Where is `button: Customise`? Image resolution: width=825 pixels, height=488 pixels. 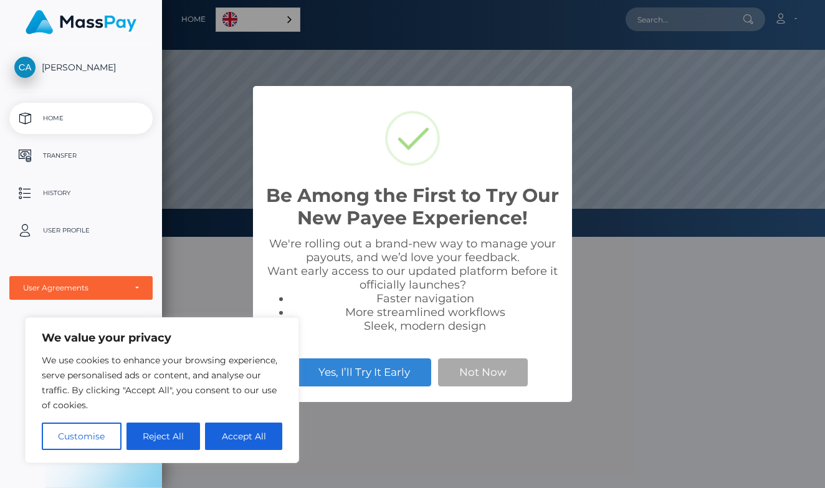
button: Customise is located at coordinates (82, 436).